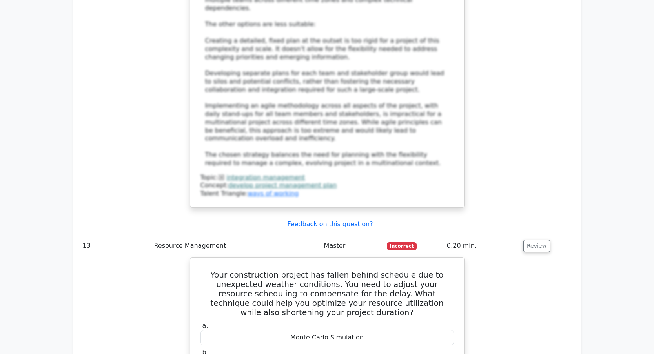 Image resolution: width=654 pixels, height=354 pixels. I want to click on a: ways of working, so click(273, 193).